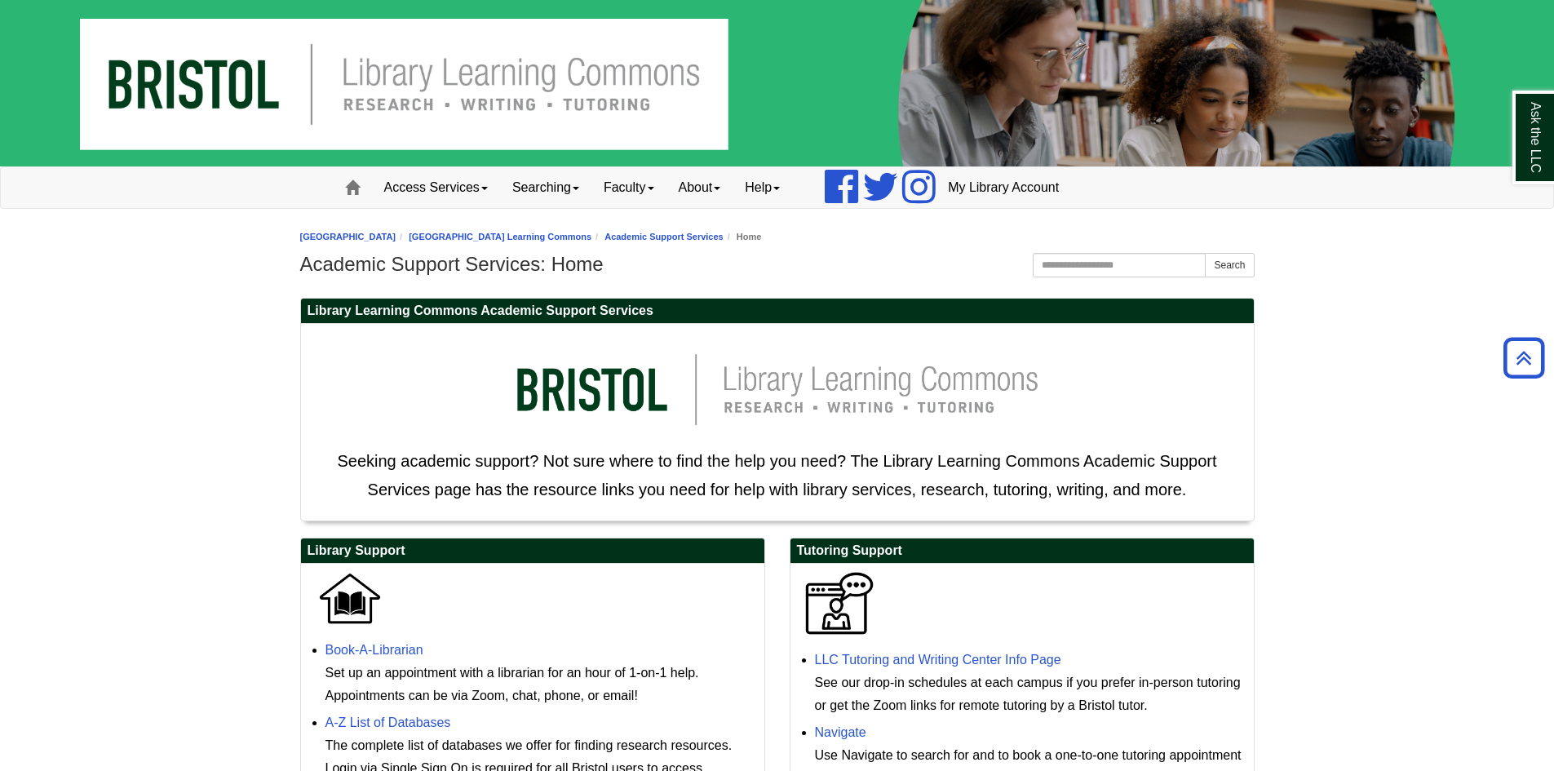  Describe the element at coordinates (778, 264) in the screenshot. I see `h1: Academic Support Services: Home` at that location.